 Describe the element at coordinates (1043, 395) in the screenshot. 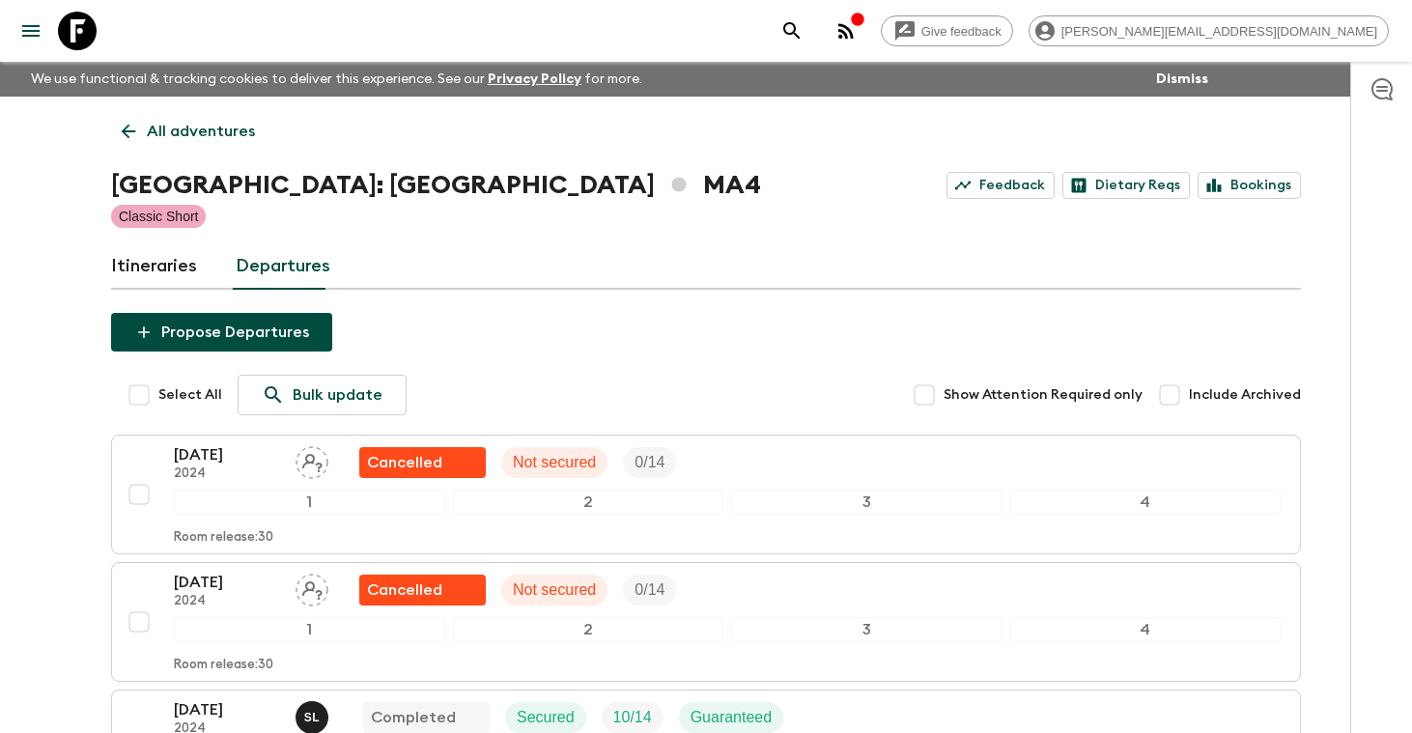

I see `span: Show Attention Required only` at that location.